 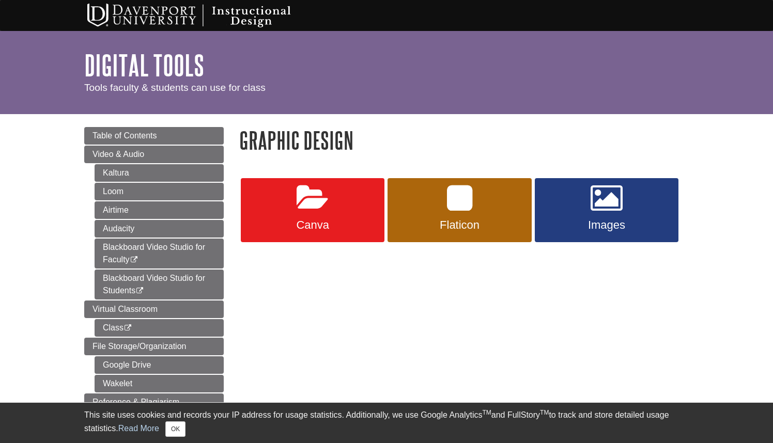 I want to click on a: Video & Audio, so click(x=154, y=154).